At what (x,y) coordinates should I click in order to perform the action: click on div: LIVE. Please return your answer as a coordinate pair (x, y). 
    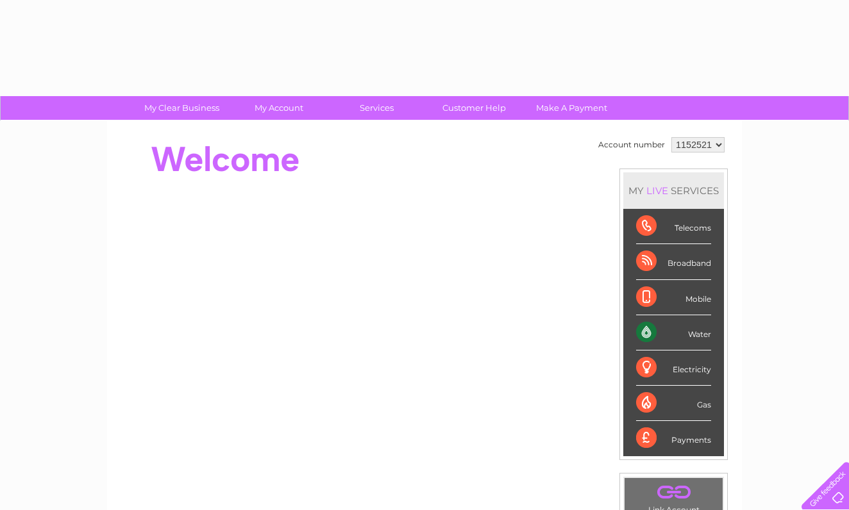
    Looking at the image, I should click on (657, 190).